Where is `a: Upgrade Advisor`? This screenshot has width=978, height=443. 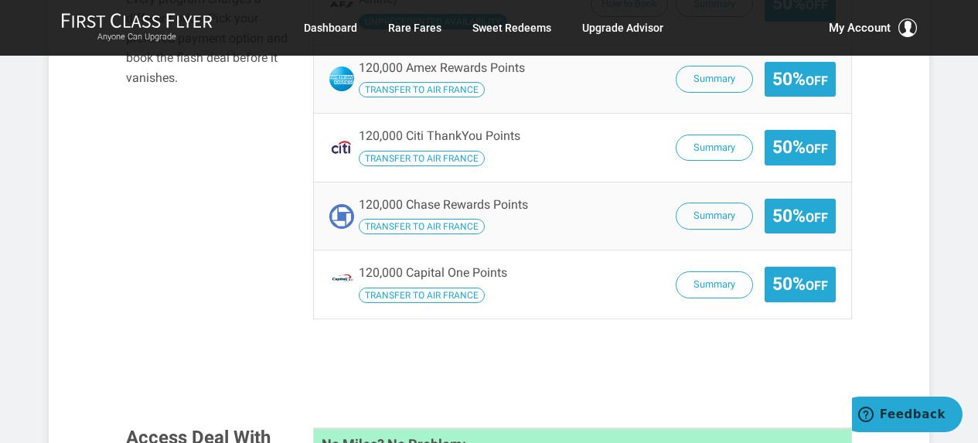 a: Upgrade Advisor is located at coordinates (623, 28).